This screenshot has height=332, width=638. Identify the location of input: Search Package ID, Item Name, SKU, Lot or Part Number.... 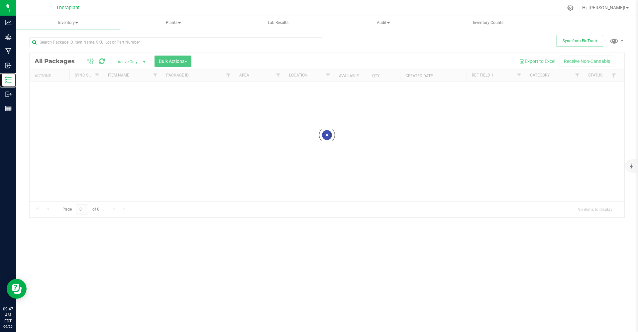
(176, 42).